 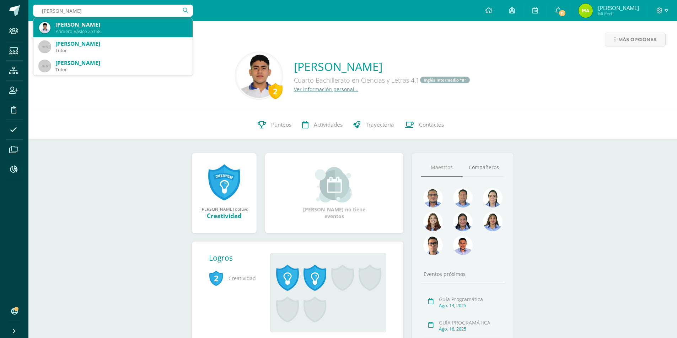 What do you see at coordinates (121, 31) in the screenshot?
I see `div: Primero Básico 25158` at bounding box center [121, 31].